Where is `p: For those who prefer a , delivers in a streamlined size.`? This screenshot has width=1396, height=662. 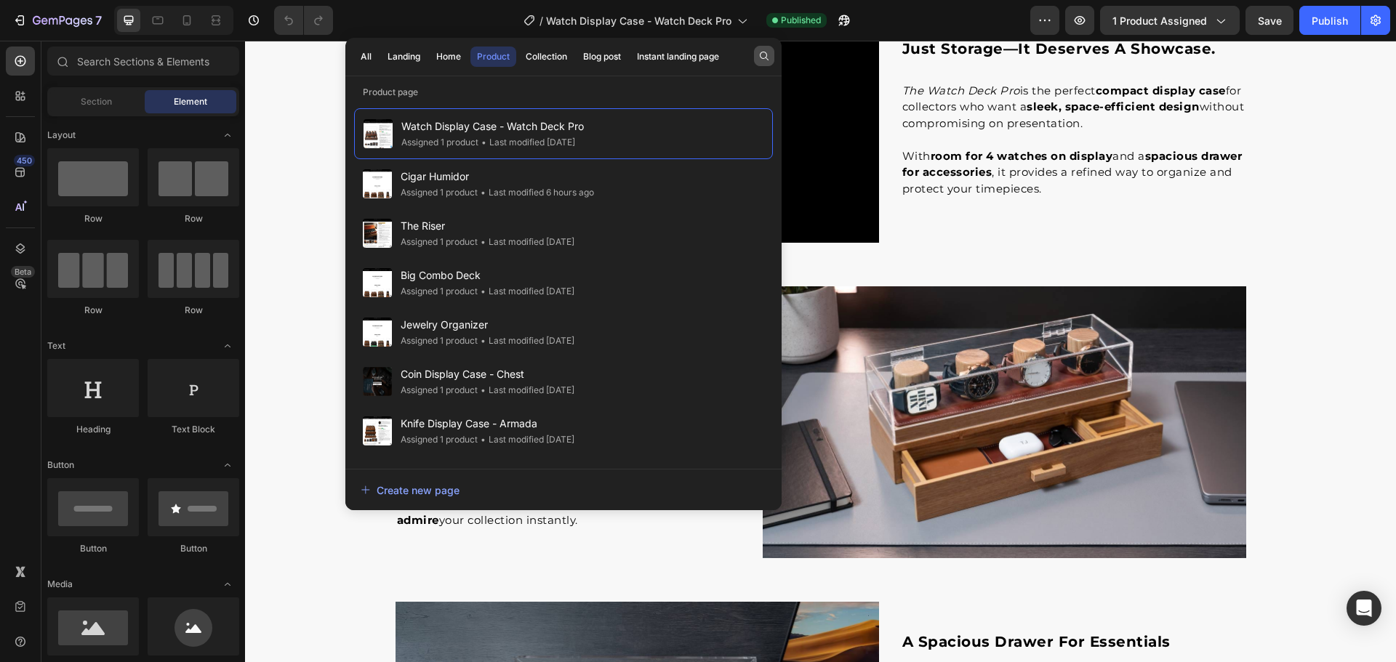 p: For those who prefer a , delivers in a streamlined size. is located at coordinates (323, 366).